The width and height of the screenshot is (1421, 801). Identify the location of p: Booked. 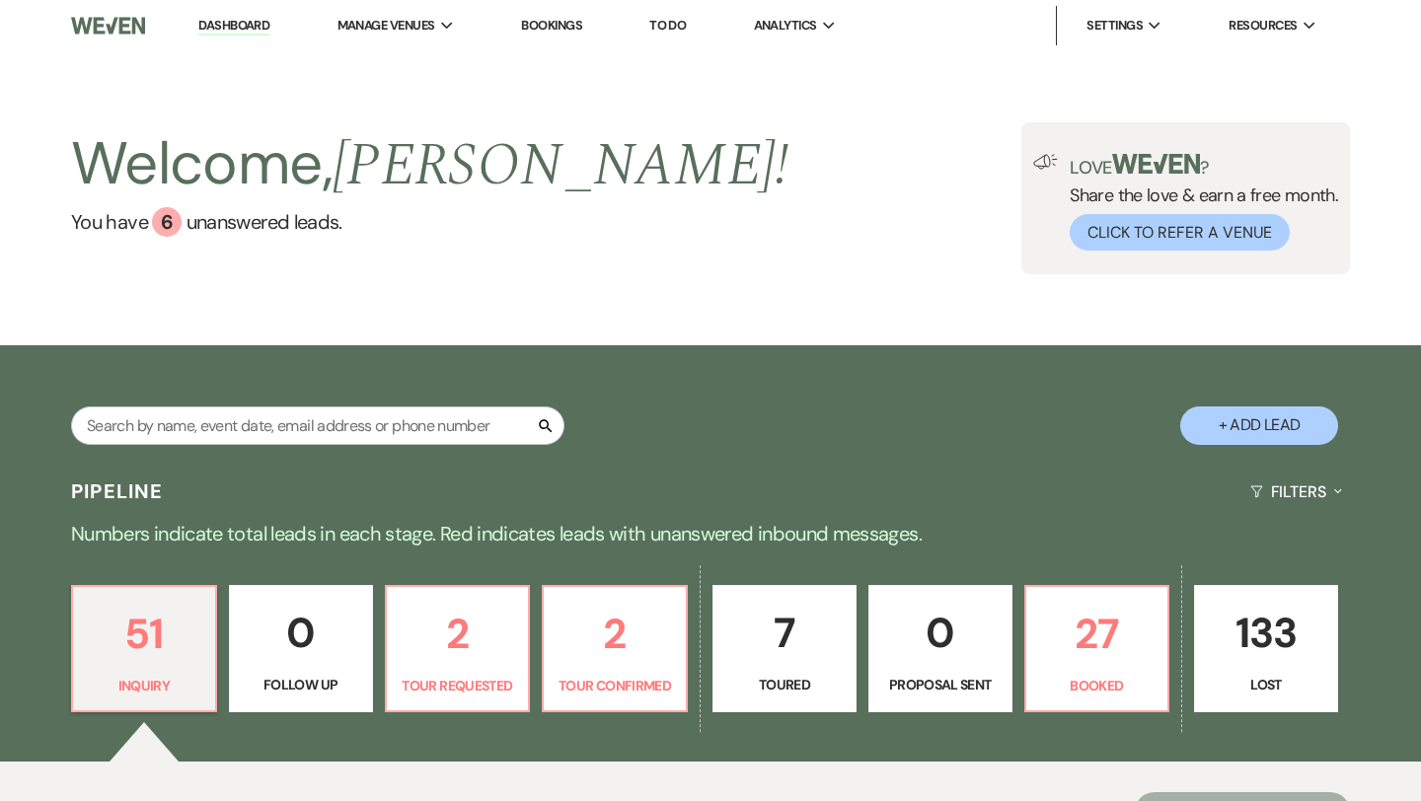
(1097, 686).